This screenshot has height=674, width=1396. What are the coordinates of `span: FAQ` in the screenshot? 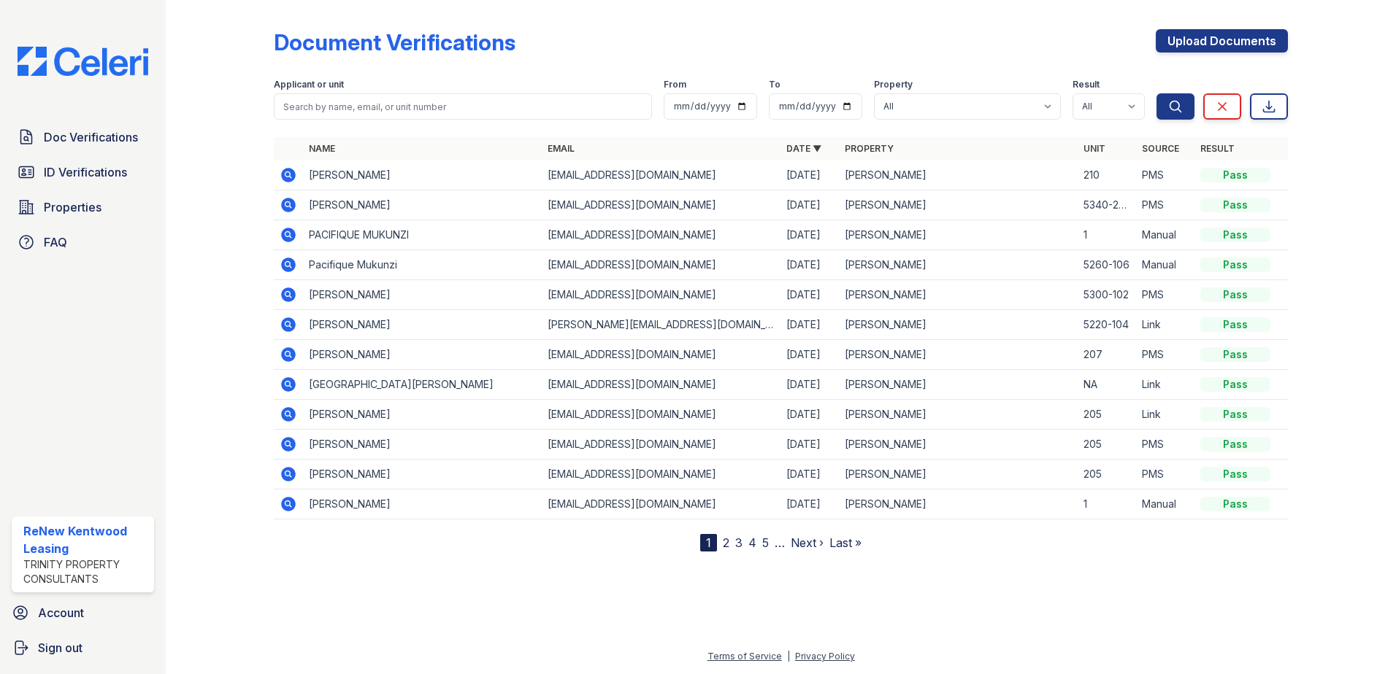 It's located at (55, 242).